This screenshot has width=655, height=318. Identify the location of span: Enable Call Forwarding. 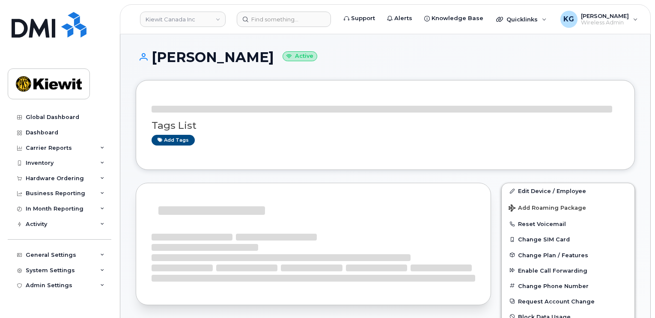
(553, 270).